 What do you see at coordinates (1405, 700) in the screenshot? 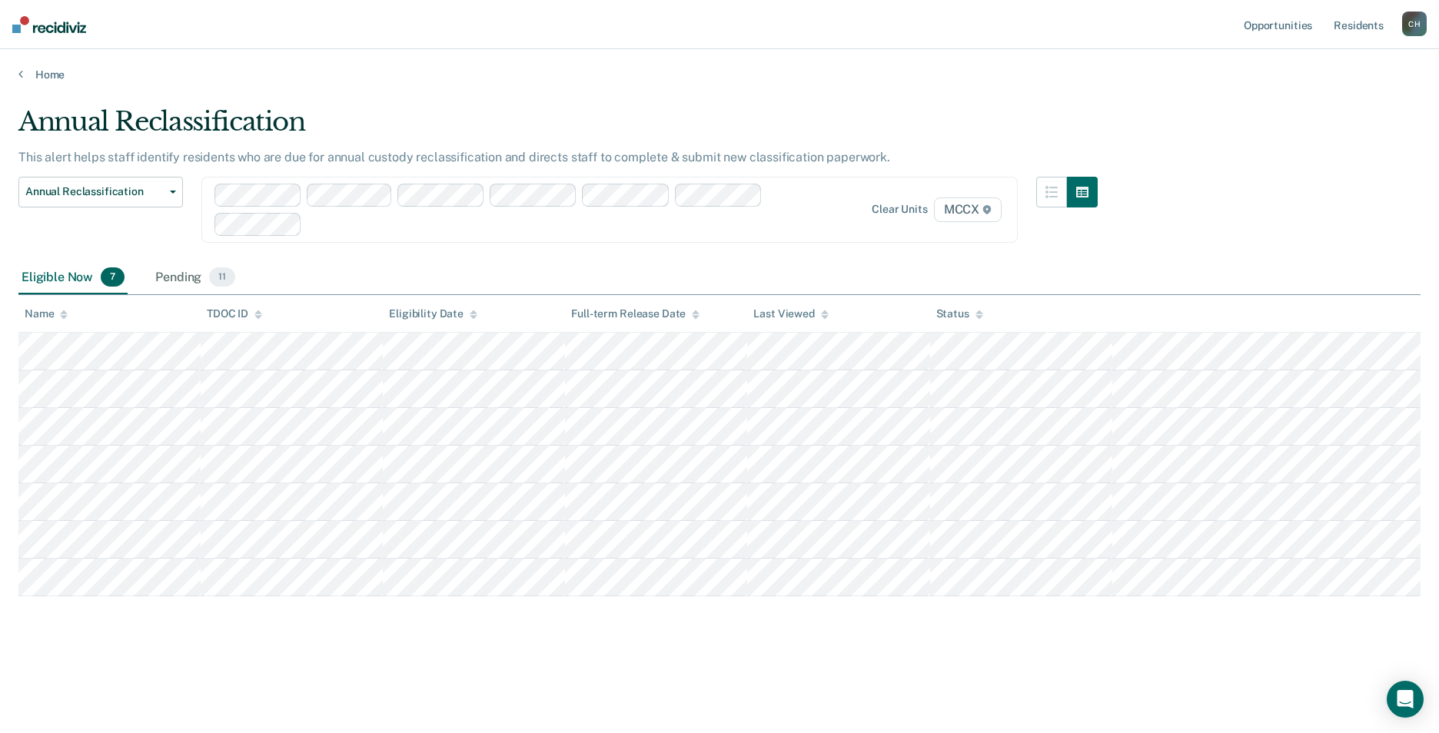
I see `div: Open Intercom Messenger` at bounding box center [1405, 700].